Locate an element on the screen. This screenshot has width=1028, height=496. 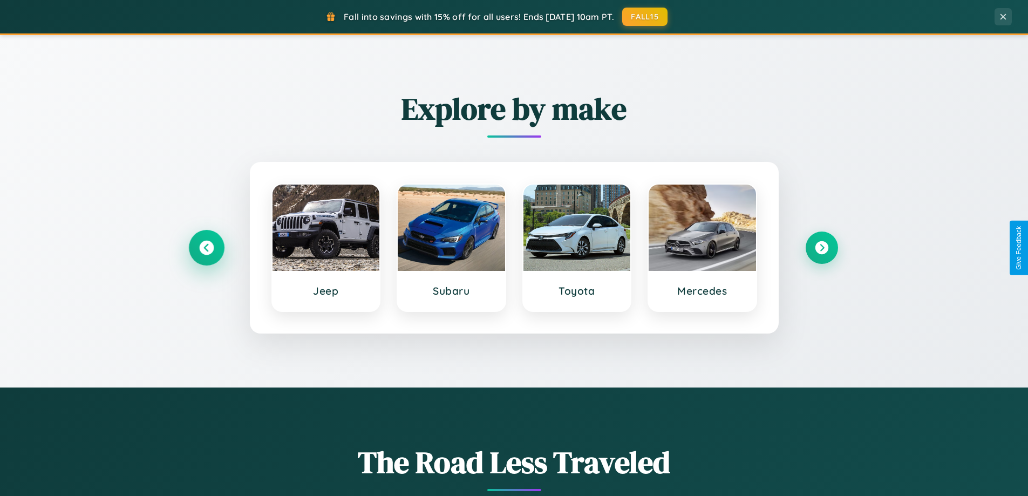
h3: Toyota is located at coordinates (577, 291).